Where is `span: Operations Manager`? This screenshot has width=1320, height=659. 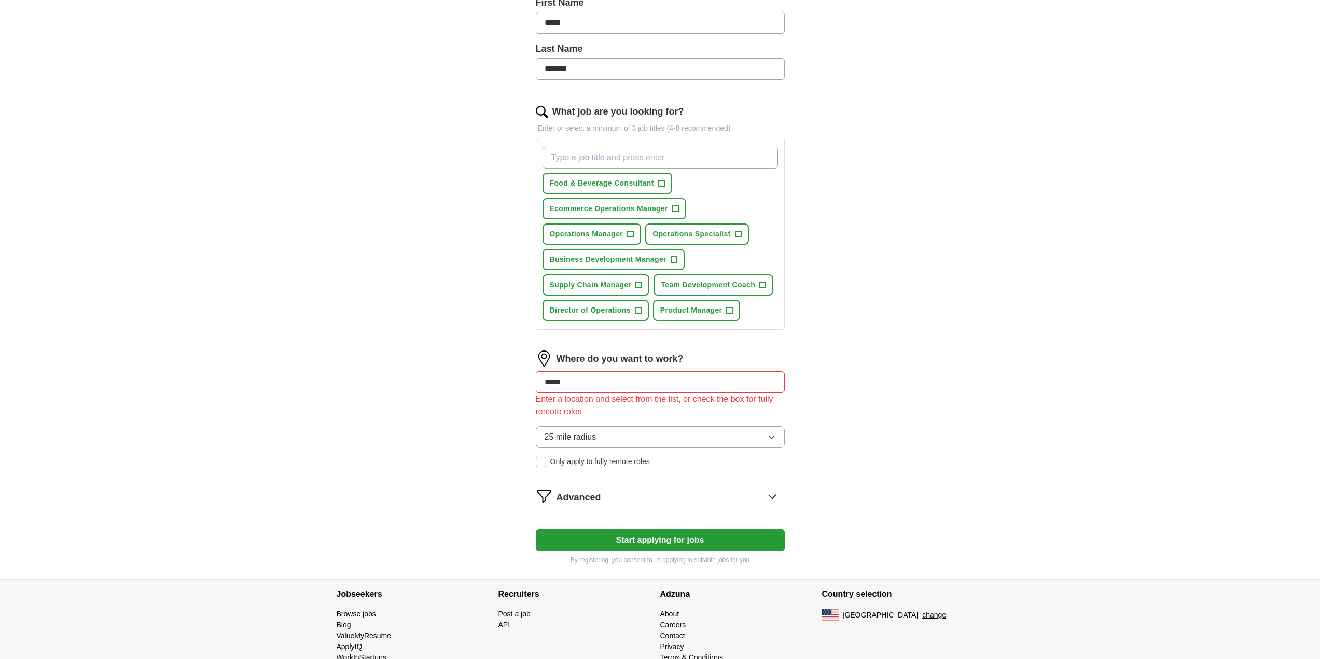
span: Operations Manager is located at coordinates (587, 234).